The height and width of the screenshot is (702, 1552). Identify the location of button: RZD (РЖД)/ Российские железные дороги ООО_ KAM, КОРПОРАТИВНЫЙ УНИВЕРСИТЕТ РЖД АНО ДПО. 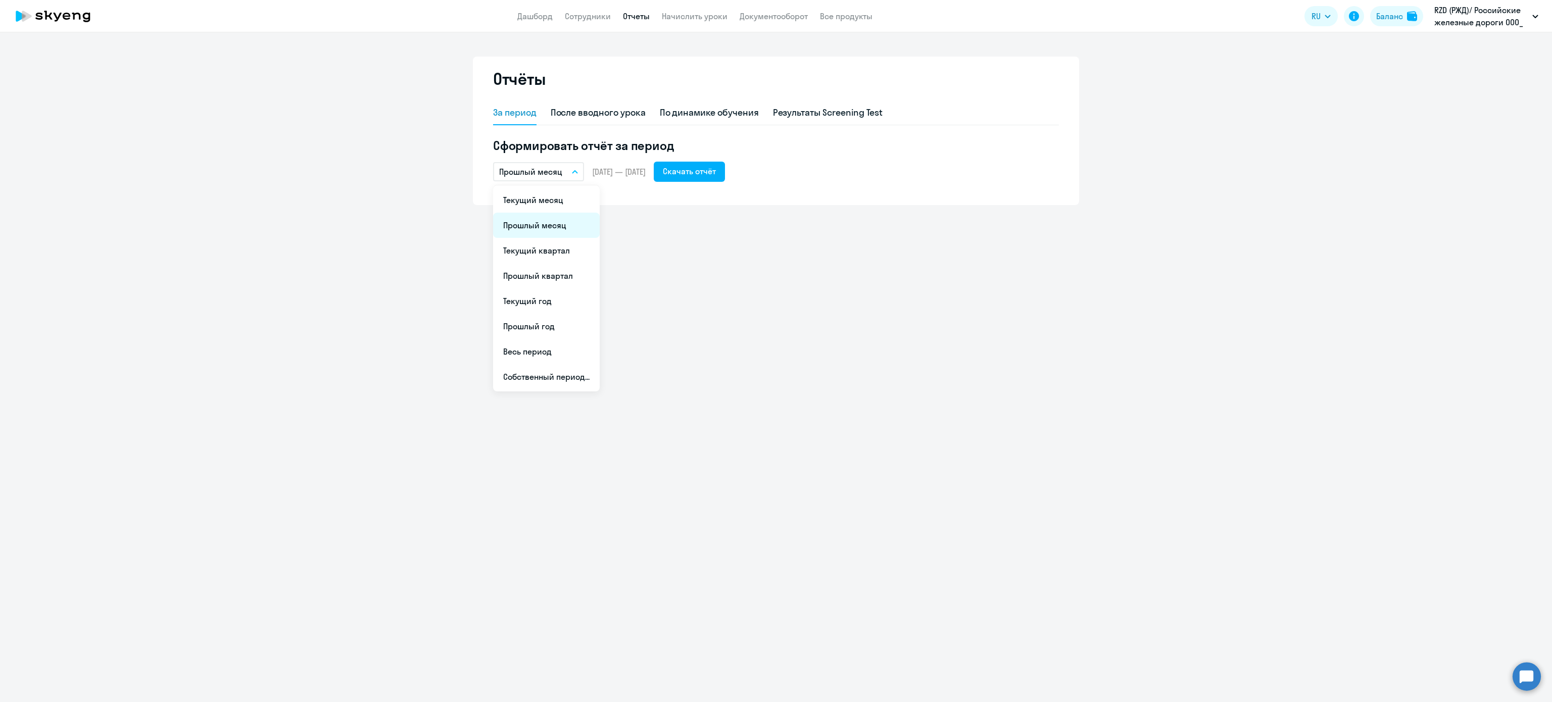
(1486, 16).